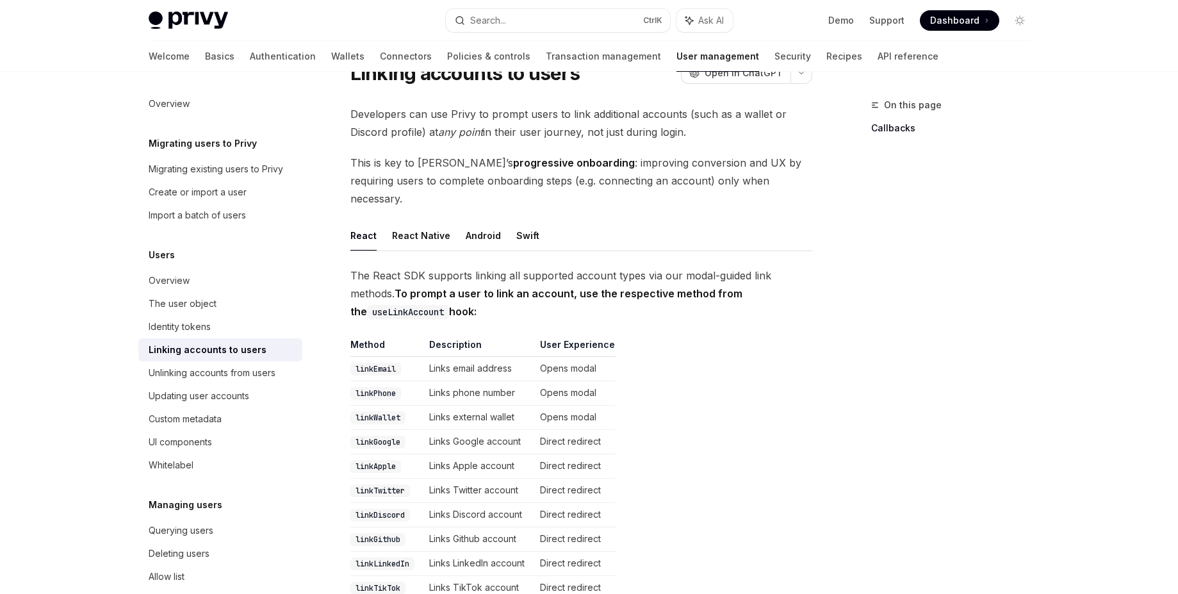 This screenshot has width=1178, height=594. I want to click on a: Callbacks, so click(956, 128).